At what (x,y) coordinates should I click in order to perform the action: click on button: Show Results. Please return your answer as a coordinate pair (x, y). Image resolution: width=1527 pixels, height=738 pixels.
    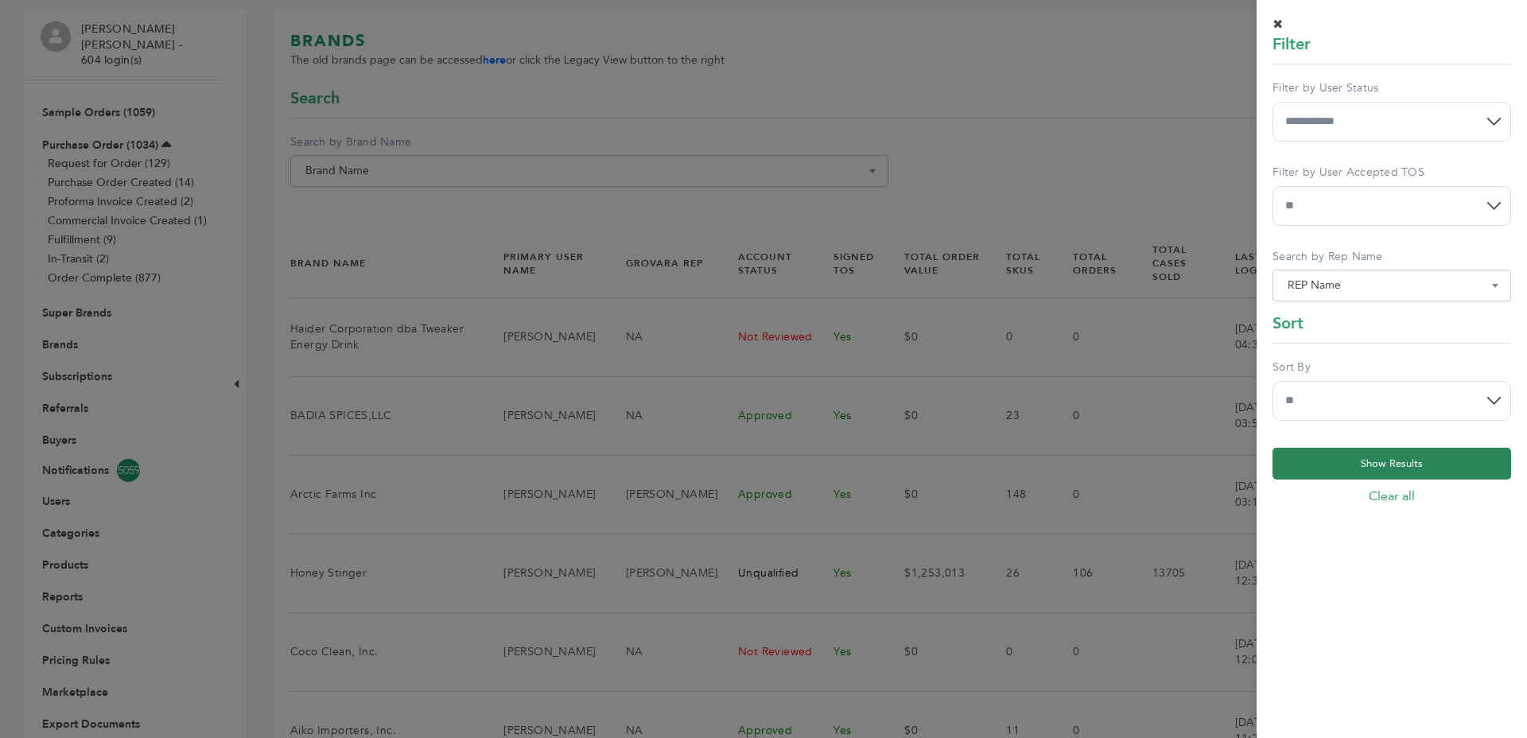
    Looking at the image, I should click on (1392, 464).